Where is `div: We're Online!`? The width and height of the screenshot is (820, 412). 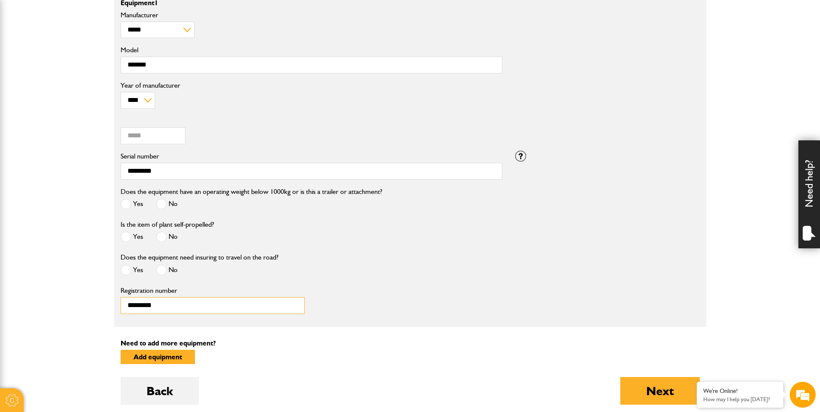 div: We're Online! is located at coordinates (740, 391).